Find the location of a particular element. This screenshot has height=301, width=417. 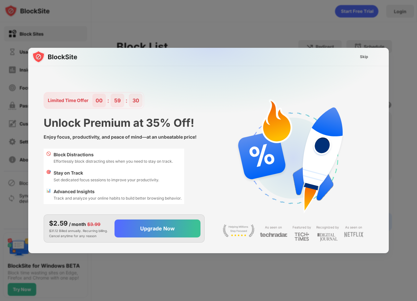

div: Upgrade Now is located at coordinates (157, 228).